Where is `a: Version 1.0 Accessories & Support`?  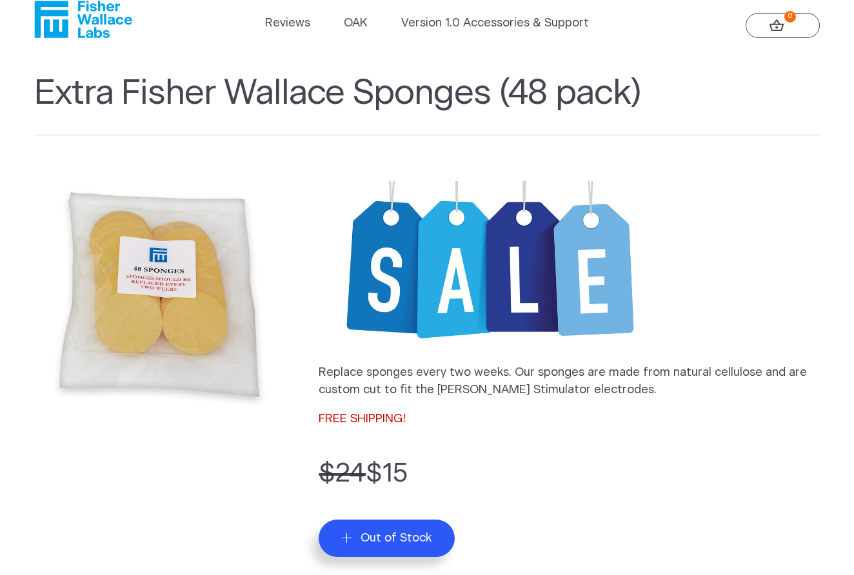
a: Version 1.0 Accessories & Support is located at coordinates (495, 23).